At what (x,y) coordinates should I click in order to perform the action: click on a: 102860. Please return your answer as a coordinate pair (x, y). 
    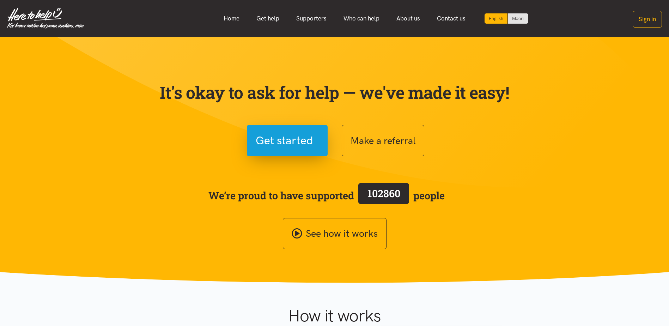
    Looking at the image, I should click on (384, 195).